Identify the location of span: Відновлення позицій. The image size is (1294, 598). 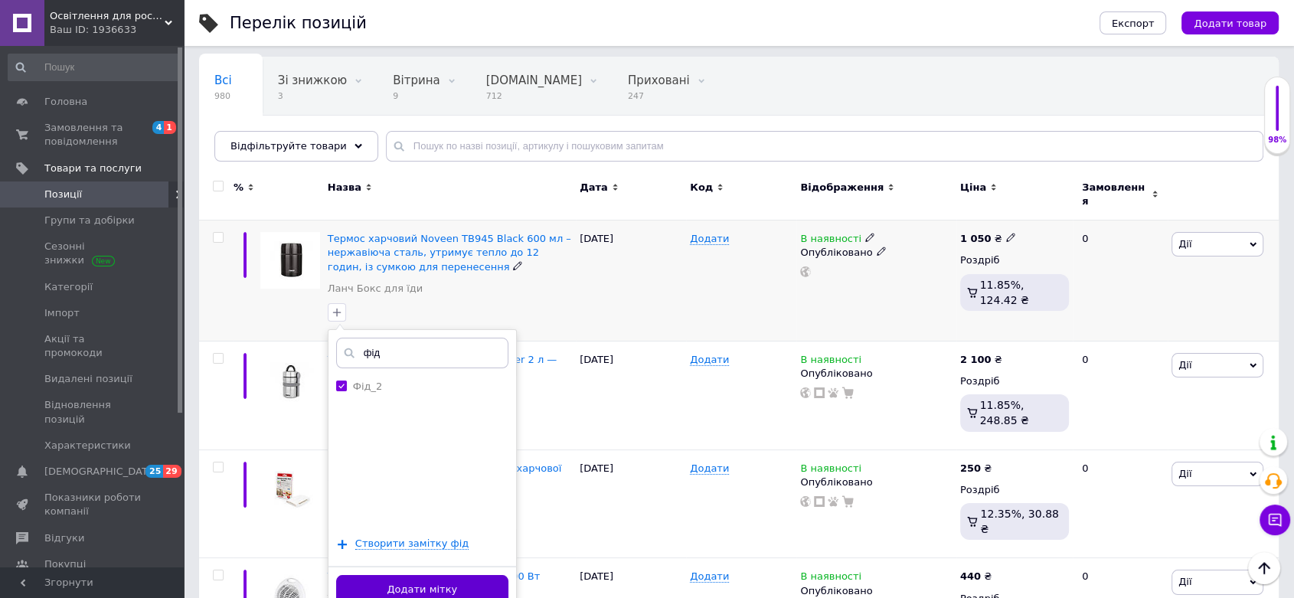
(93, 412).